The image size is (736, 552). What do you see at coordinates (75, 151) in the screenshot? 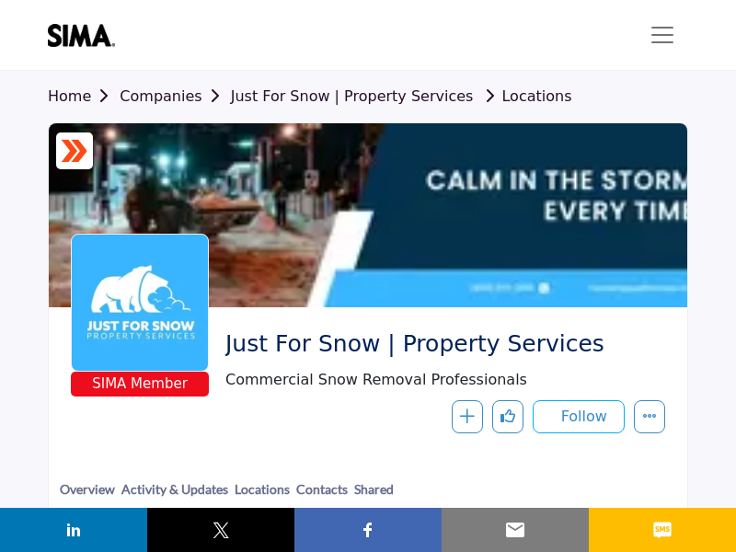
I see `img: ASM Certified` at bounding box center [75, 151].